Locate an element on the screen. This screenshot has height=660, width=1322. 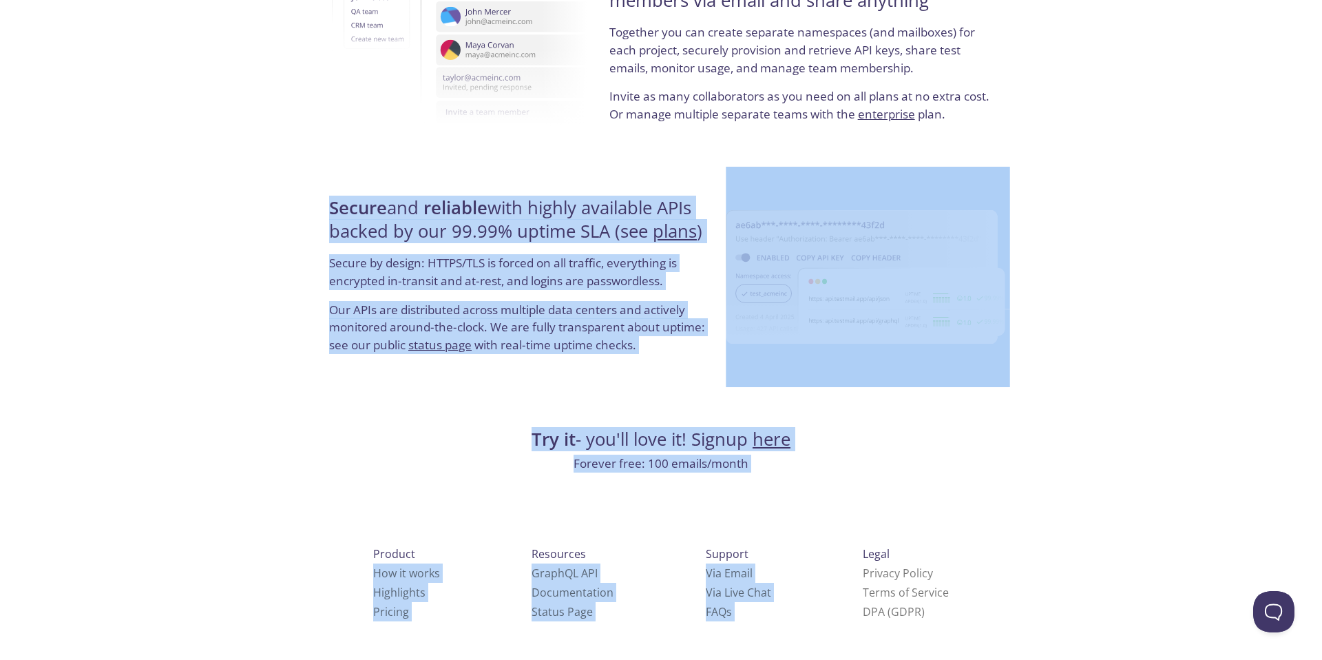
span: Legal is located at coordinates (876, 554).